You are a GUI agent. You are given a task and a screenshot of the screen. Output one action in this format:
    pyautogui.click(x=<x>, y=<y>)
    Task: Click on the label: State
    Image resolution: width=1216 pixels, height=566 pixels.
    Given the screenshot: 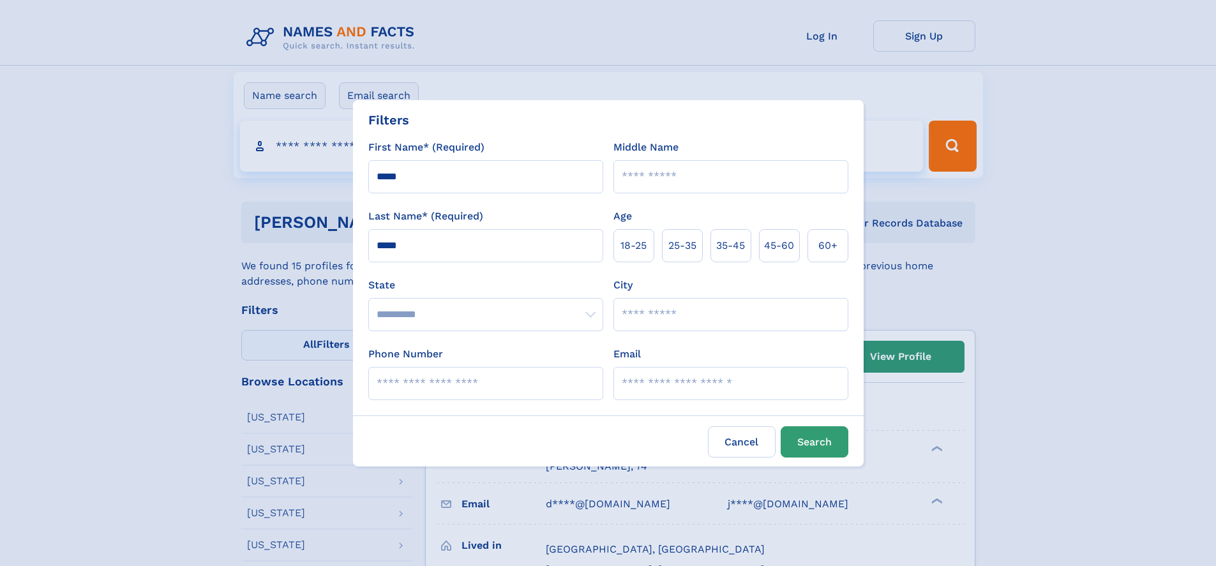 What is the action you would take?
    pyautogui.click(x=486, y=285)
    